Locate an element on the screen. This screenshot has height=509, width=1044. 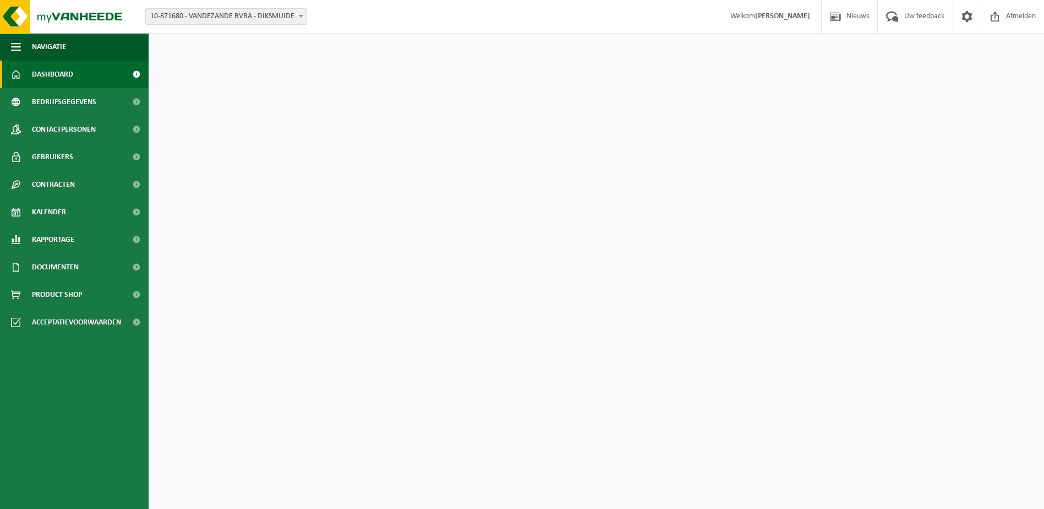
span: Gebruikers is located at coordinates (52, 157).